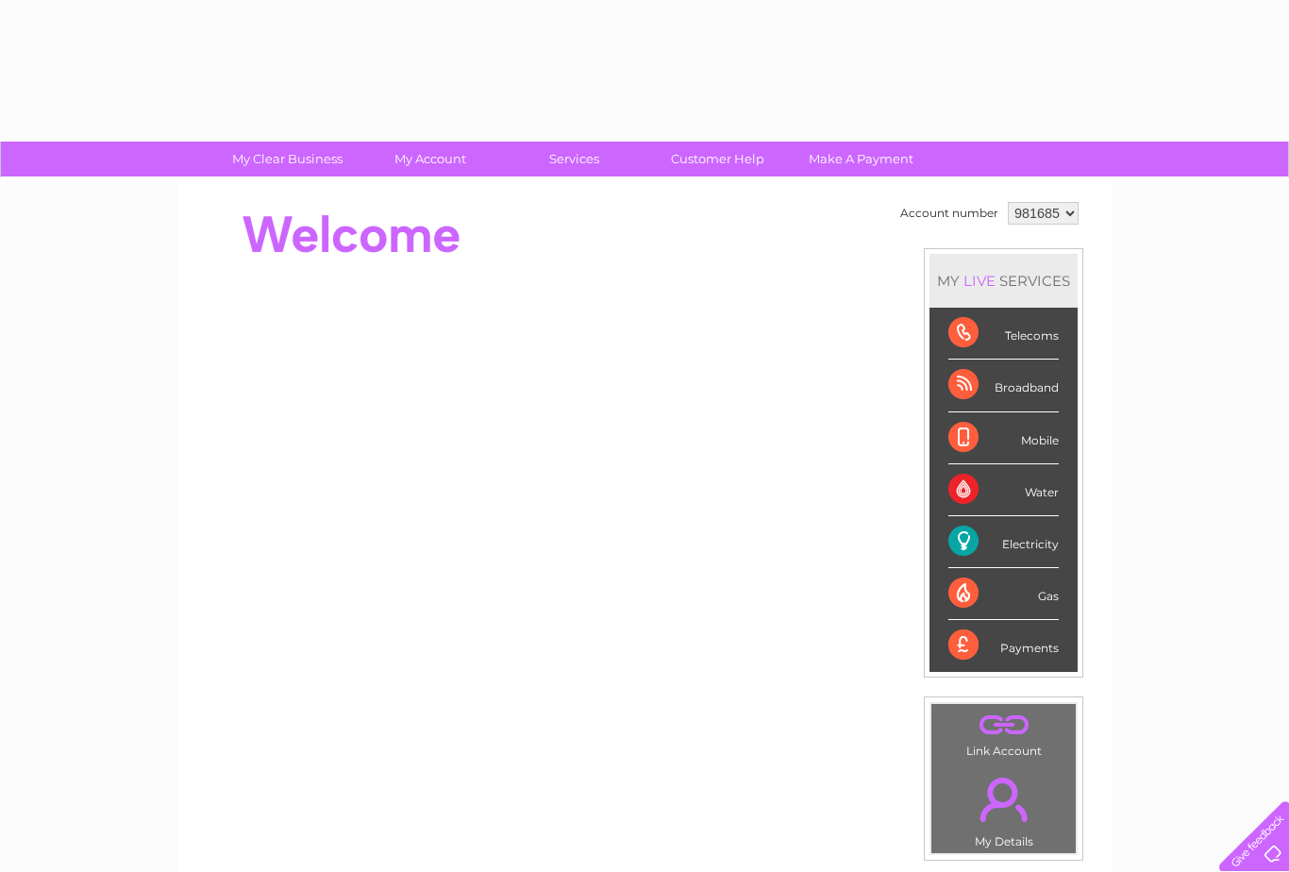 The height and width of the screenshot is (872, 1289). I want to click on td: Account number, so click(949, 213).